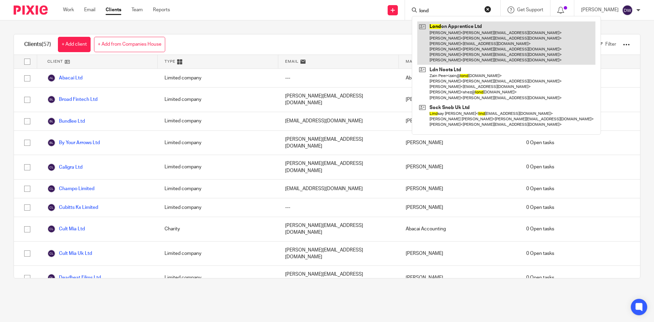 This screenshot has width=654, height=322. Describe the element at coordinates (31, 10) in the screenshot. I see `img: Pixie` at that location.